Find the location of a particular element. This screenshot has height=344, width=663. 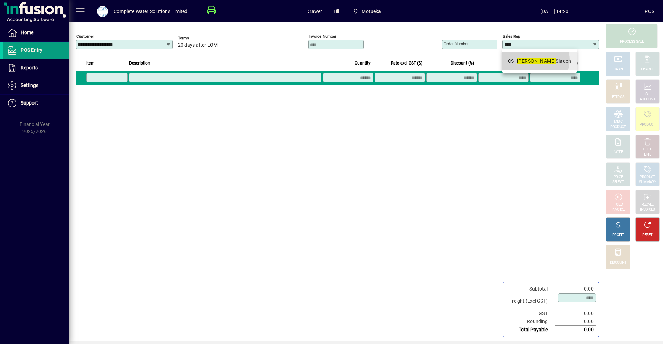

div: PRICE is located at coordinates (618, 177).